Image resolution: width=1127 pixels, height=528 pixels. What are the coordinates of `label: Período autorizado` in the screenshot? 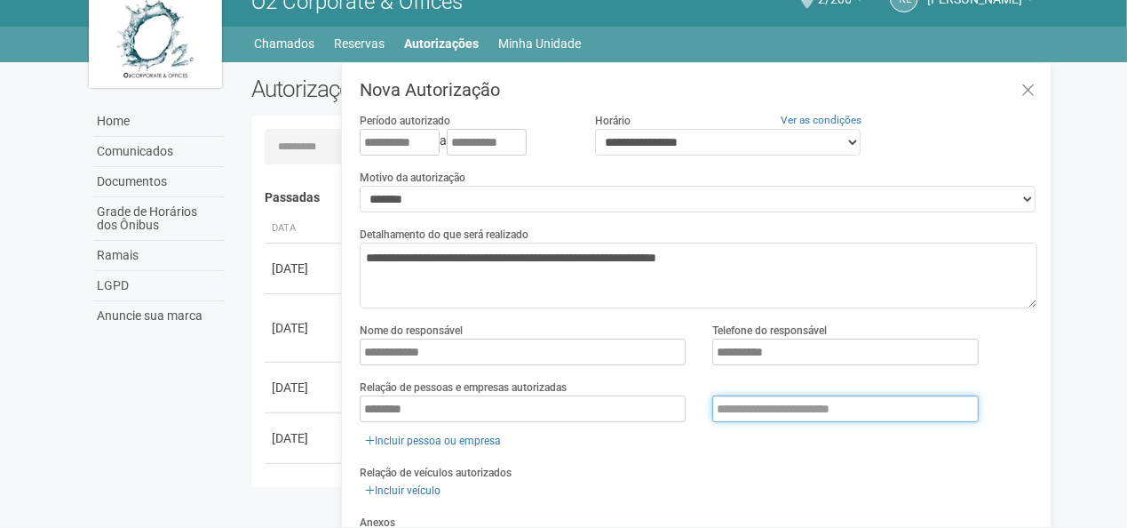 It's located at (405, 121).